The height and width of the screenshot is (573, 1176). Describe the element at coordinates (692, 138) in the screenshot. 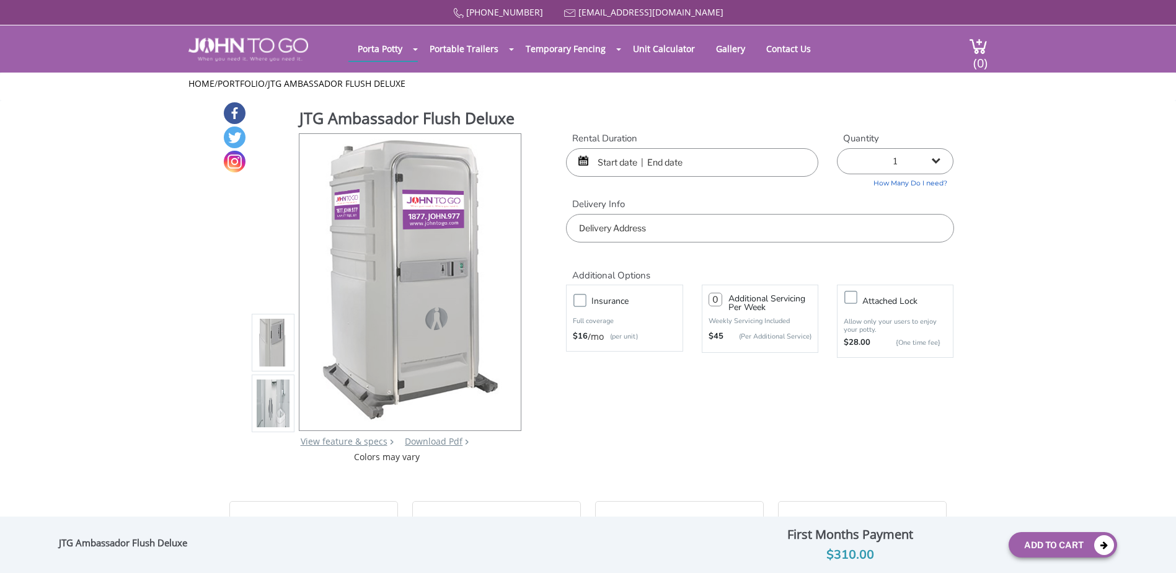

I see `label: Rental Duration` at that location.